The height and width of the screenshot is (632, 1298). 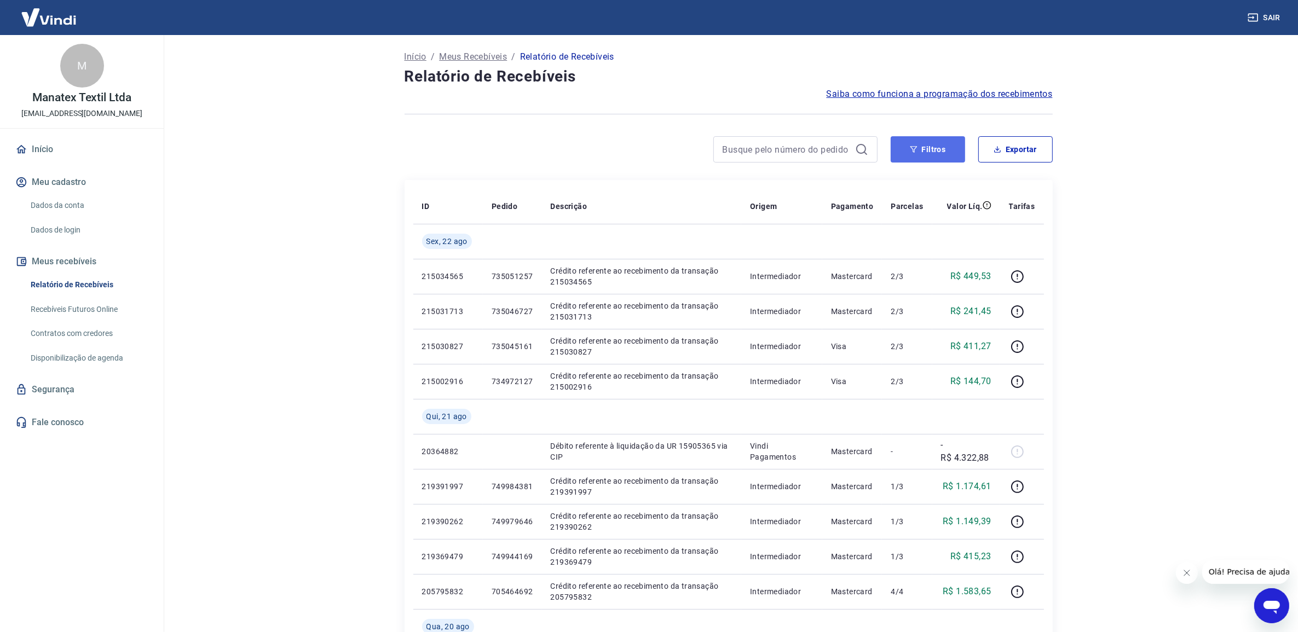 What do you see at coordinates (569, 206) in the screenshot?
I see `p: Descrição` at bounding box center [569, 206].